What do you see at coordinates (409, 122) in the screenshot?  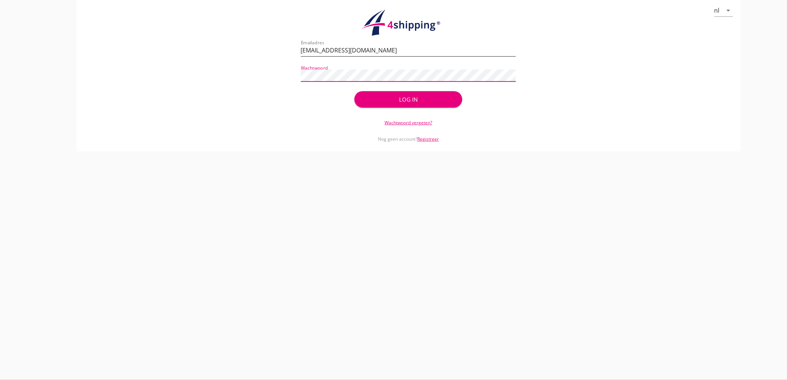 I see `a: Wachtwoord vergeten?` at bounding box center [409, 122].